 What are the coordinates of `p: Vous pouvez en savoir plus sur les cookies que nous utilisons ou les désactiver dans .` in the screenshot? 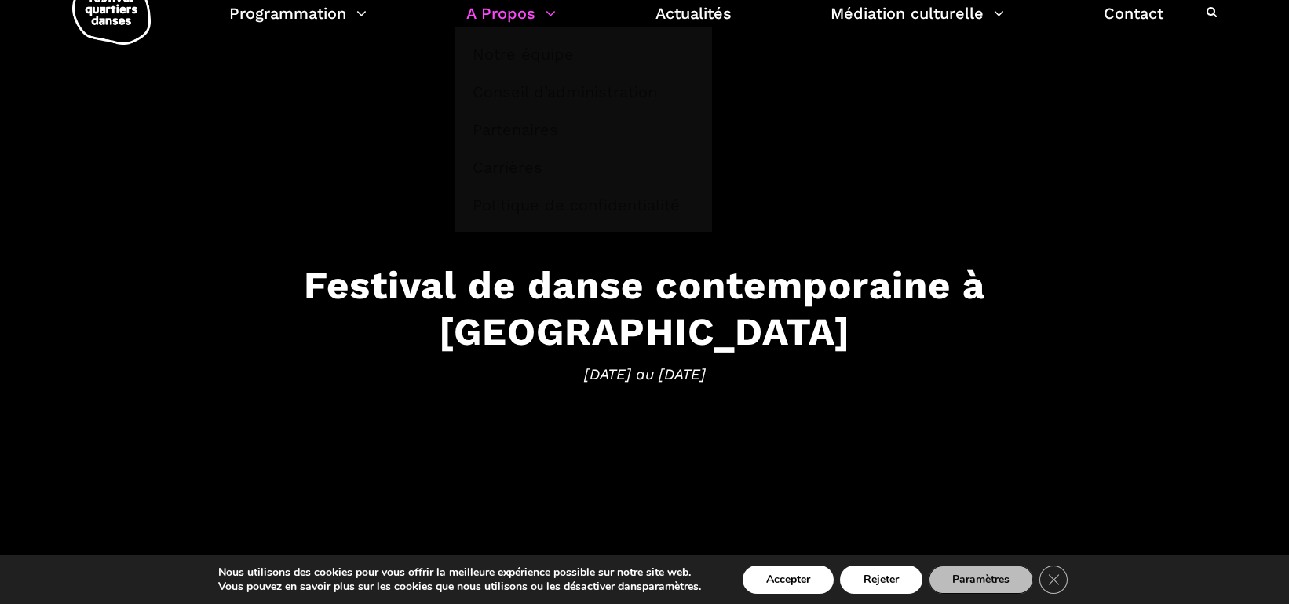 It's located at (459, 586).